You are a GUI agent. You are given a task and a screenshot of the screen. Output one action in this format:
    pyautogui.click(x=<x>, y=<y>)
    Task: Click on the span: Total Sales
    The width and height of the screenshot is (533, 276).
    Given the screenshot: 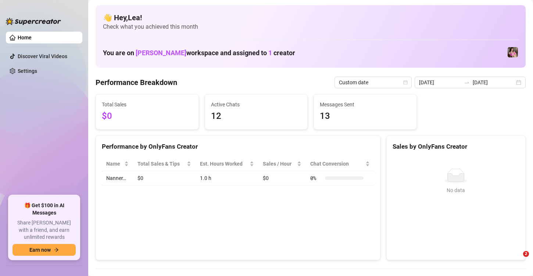 What is the action you would take?
    pyautogui.click(x=147, y=104)
    